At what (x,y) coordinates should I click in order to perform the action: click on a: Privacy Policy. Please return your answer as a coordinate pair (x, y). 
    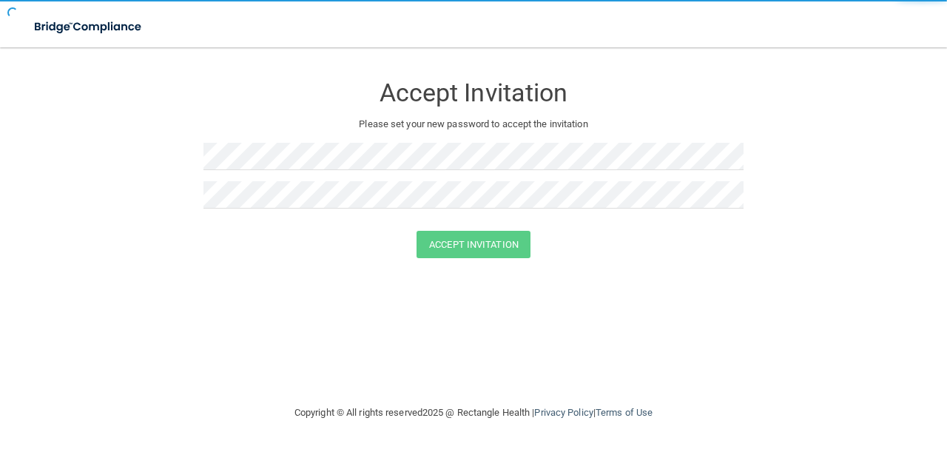
    Looking at the image, I should click on (563, 412).